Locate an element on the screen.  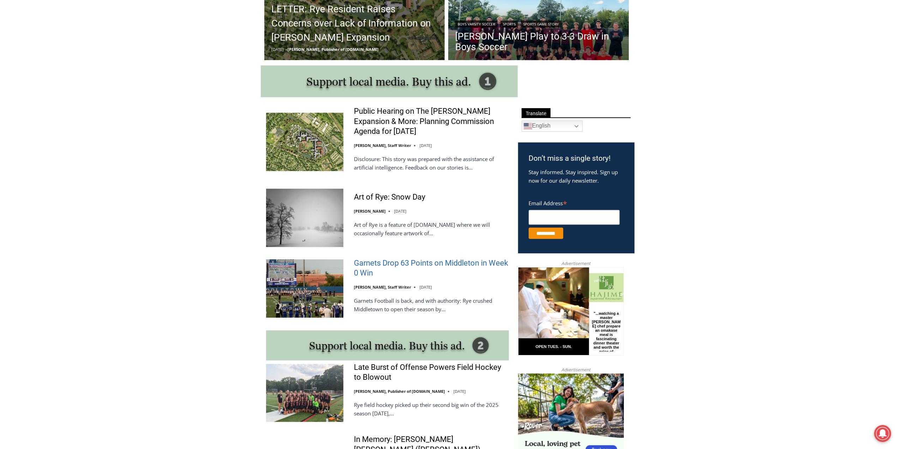
a: Late Burst of Offense Powers Field Hockey to Blowout is located at coordinates (431, 372).